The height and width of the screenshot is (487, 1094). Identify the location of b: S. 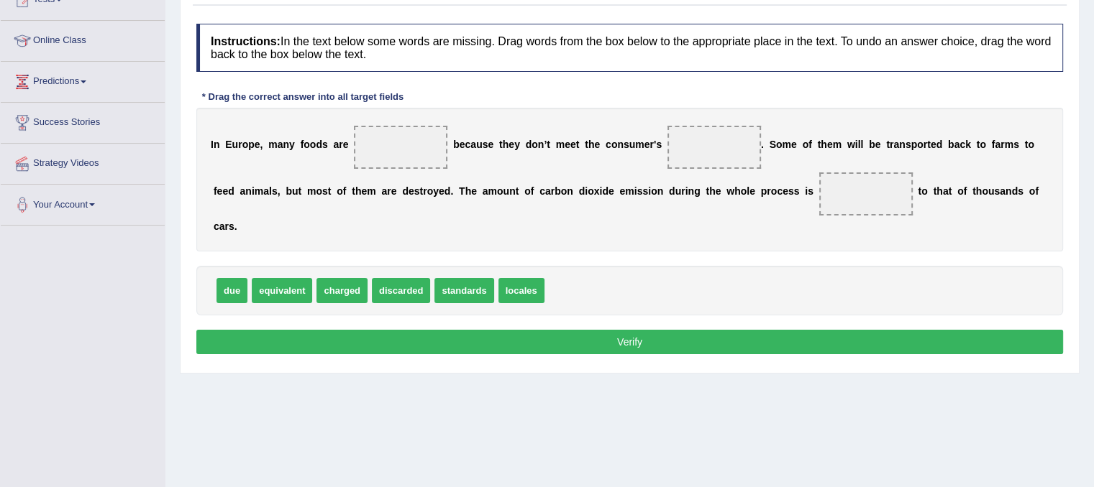
(772, 145).